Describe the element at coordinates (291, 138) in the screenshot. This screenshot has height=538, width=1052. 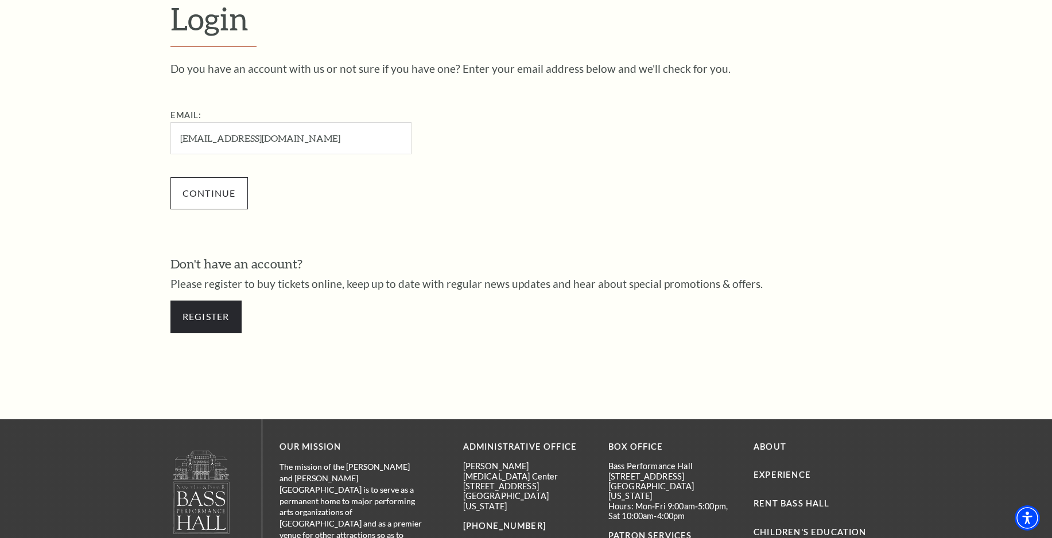
I see `input: Required` at that location.